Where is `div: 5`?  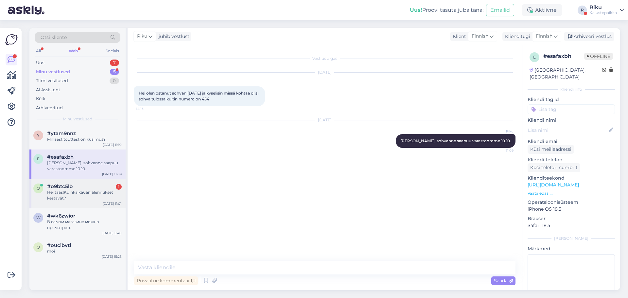 div: 5 is located at coordinates (114, 72).